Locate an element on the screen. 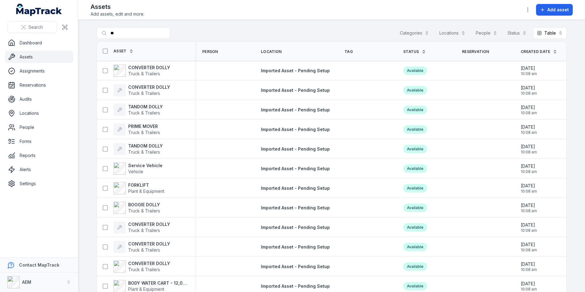  a: TANDOM DOLLYTruck & Trailers is located at coordinates (138, 149).